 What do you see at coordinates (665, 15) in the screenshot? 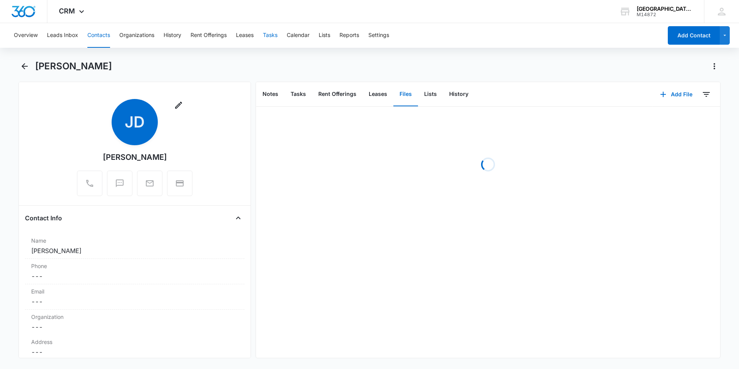
I see `div: account id` at bounding box center [665, 15].